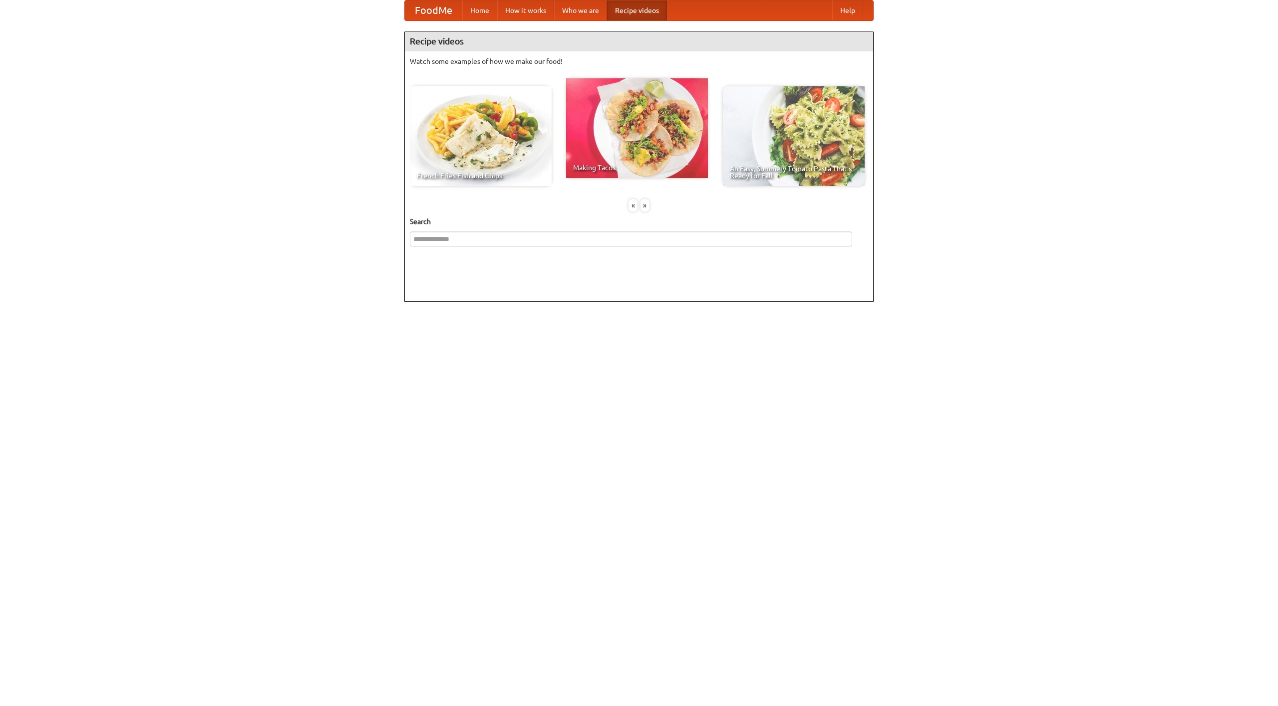 This screenshot has height=706, width=1278. I want to click on p: Watch some examples of how we make our food!, so click(639, 61).